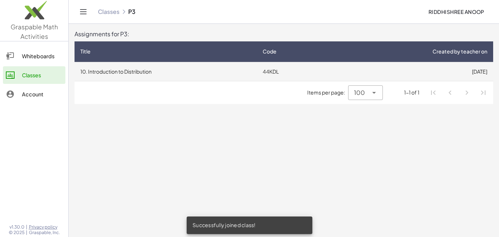 This screenshot has width=499, height=237. I want to click on div: Account, so click(42, 94).